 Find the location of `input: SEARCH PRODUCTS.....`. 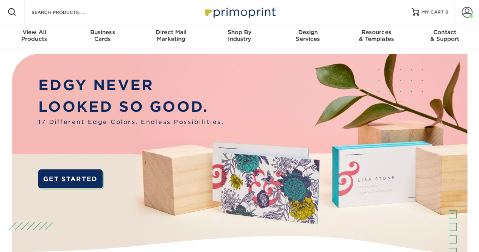

input: SEARCH PRODUCTS..... is located at coordinates (67, 12).